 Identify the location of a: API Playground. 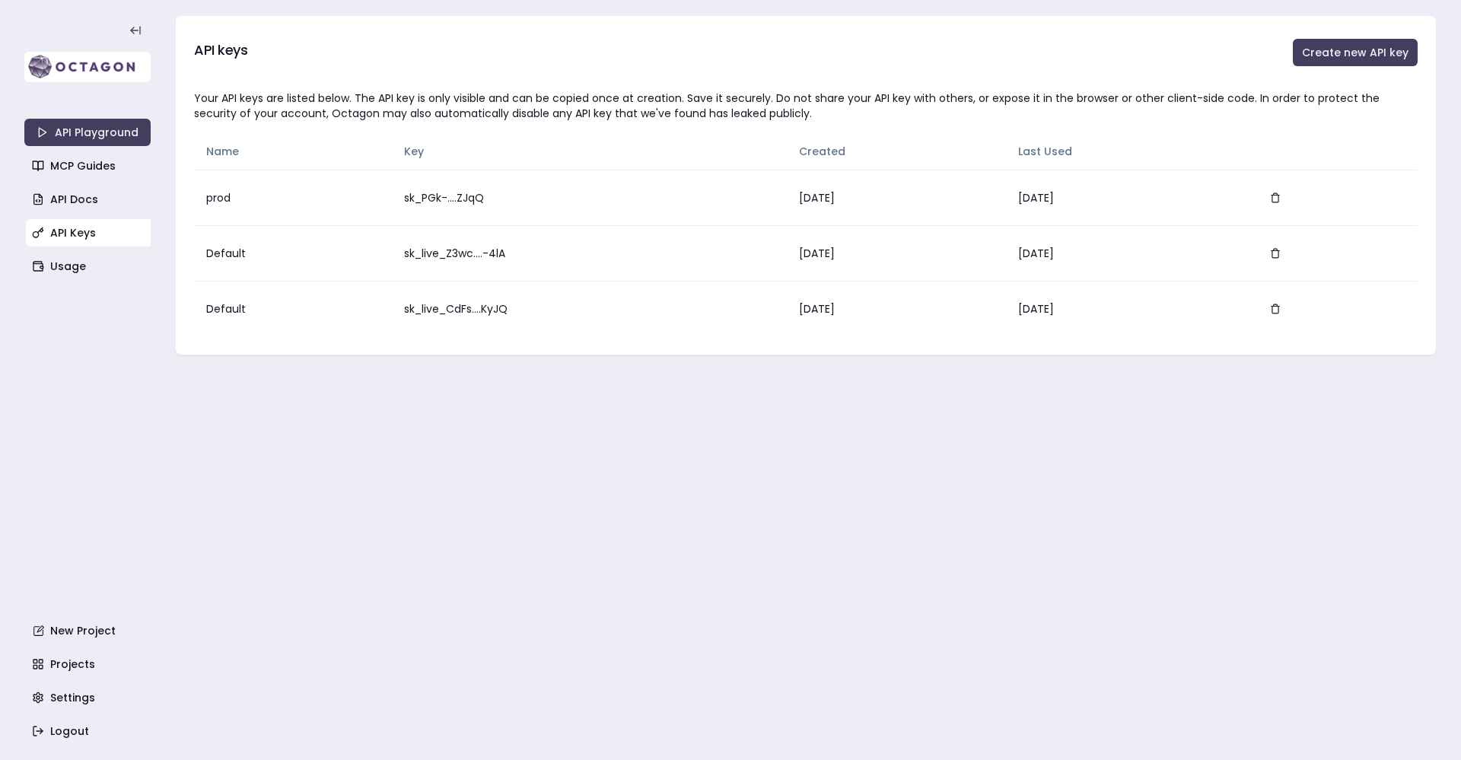
(87, 132).